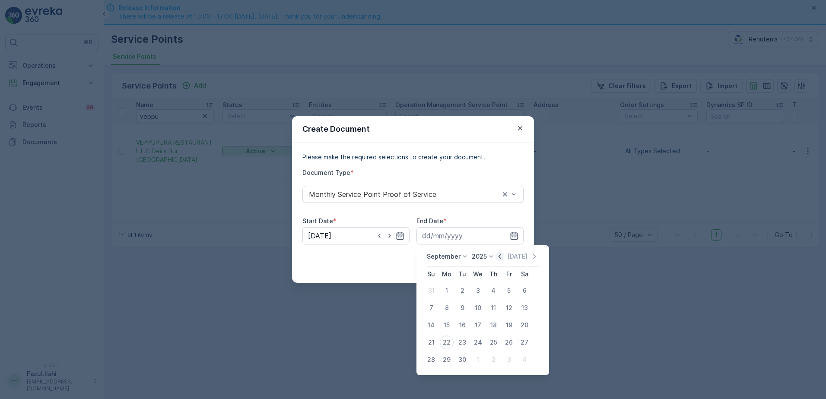 The width and height of the screenshot is (826, 399). I want to click on p: Create Document, so click(336, 129).